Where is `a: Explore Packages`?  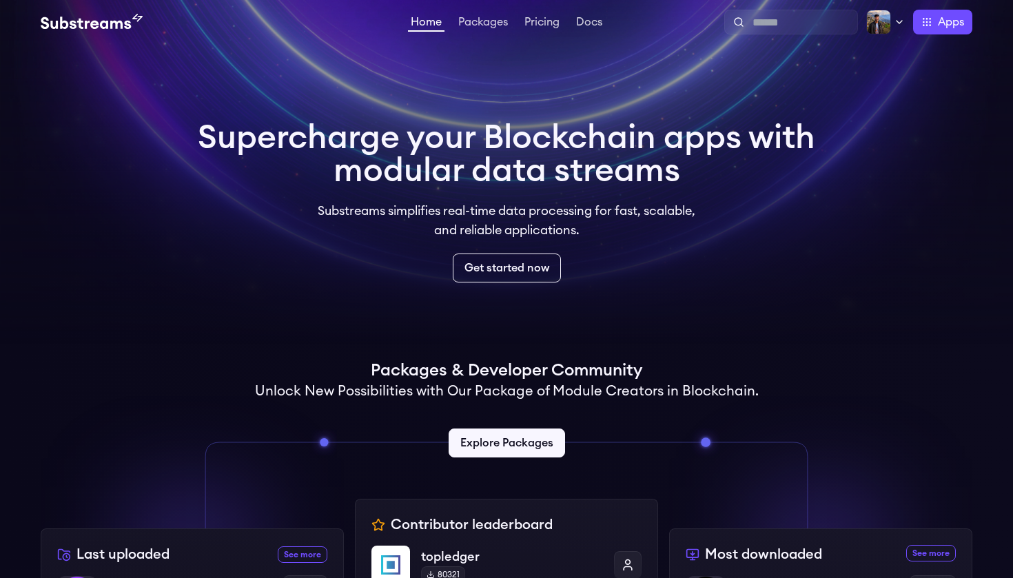
a: Explore Packages is located at coordinates (507, 443).